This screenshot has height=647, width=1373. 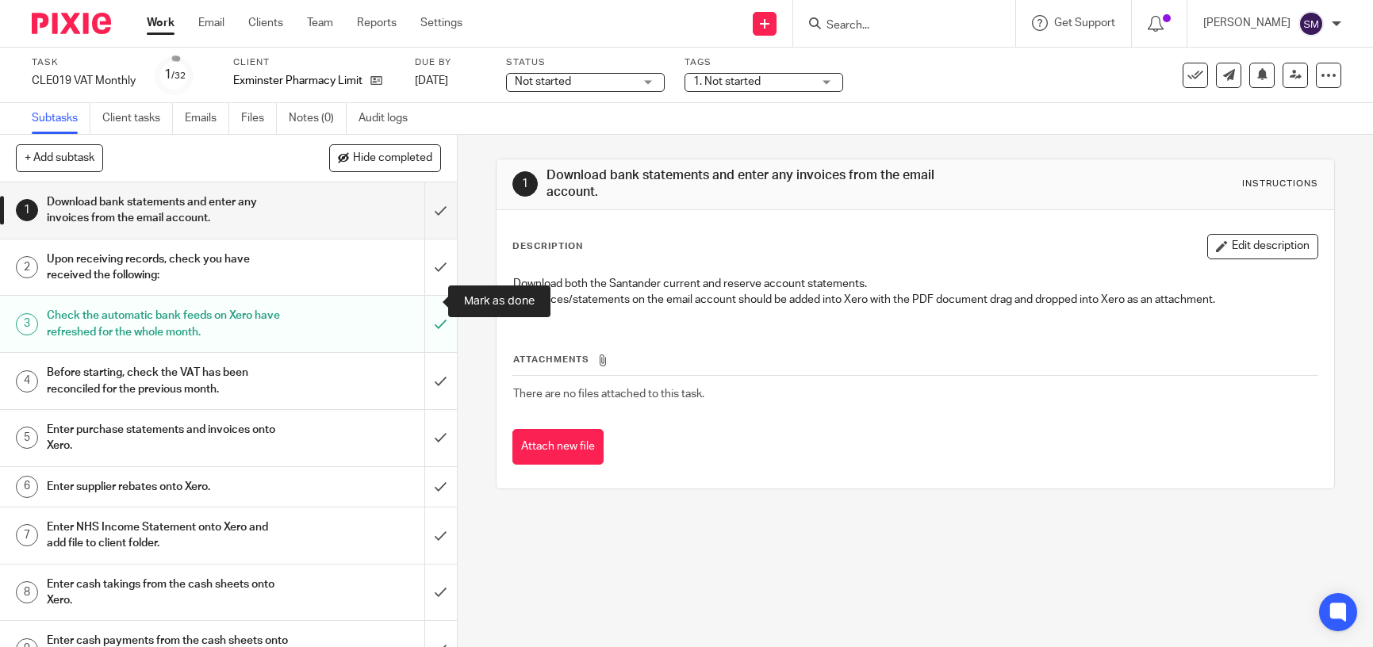 I want to click on a: Client tasks, so click(x=137, y=118).